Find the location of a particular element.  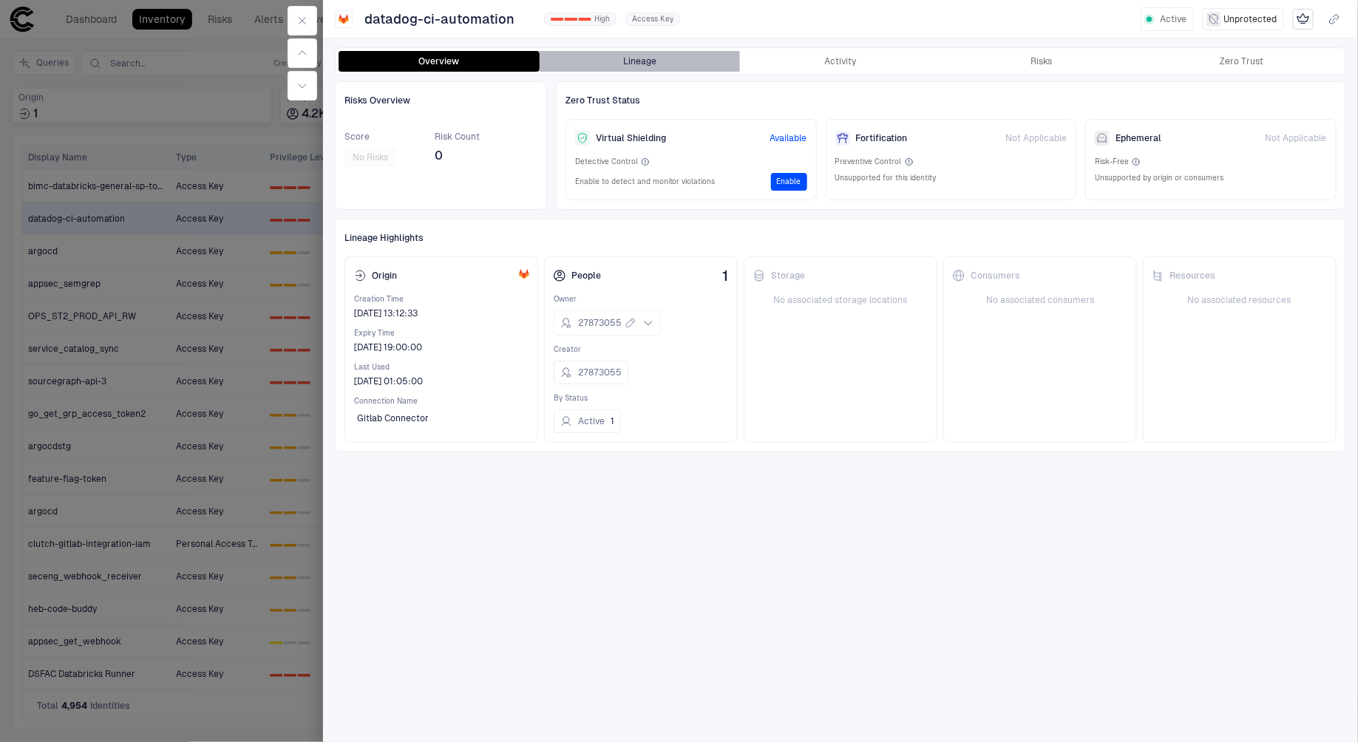

span: Fortification is located at coordinates (882, 138).